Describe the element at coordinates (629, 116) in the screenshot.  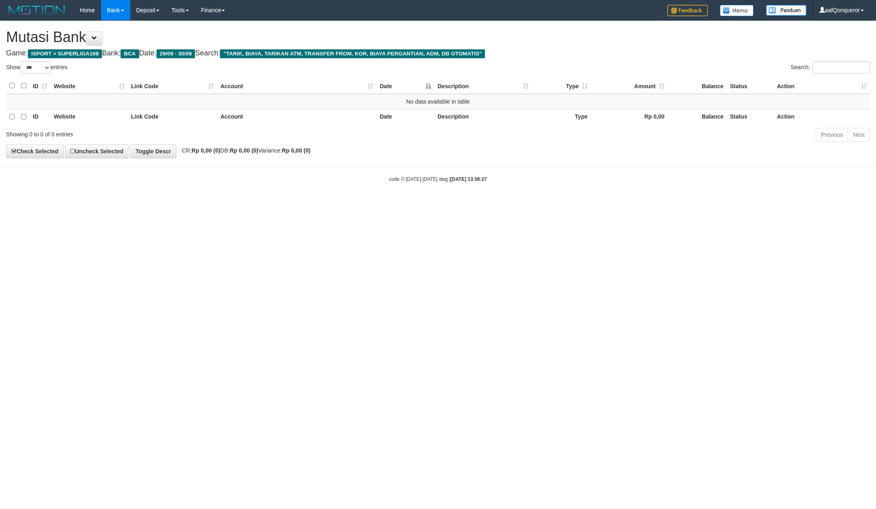
I see `th: Rp 0,00` at that location.